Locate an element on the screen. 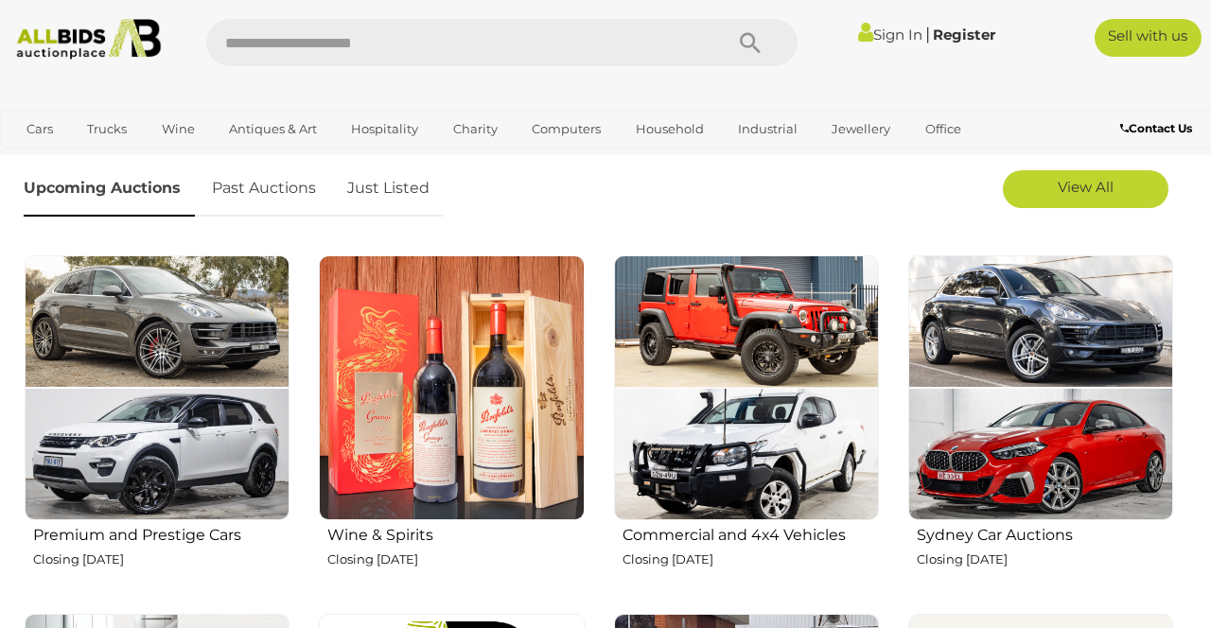 The width and height of the screenshot is (1211, 628). a: Cars is located at coordinates (40, 129).